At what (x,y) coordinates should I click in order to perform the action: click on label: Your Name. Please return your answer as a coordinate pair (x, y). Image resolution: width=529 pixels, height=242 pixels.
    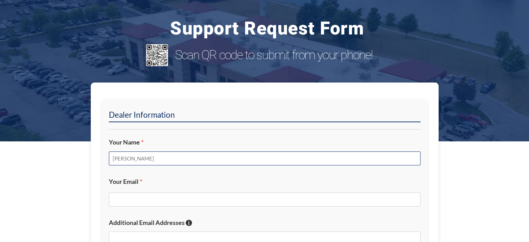
    Looking at the image, I should click on (265, 142).